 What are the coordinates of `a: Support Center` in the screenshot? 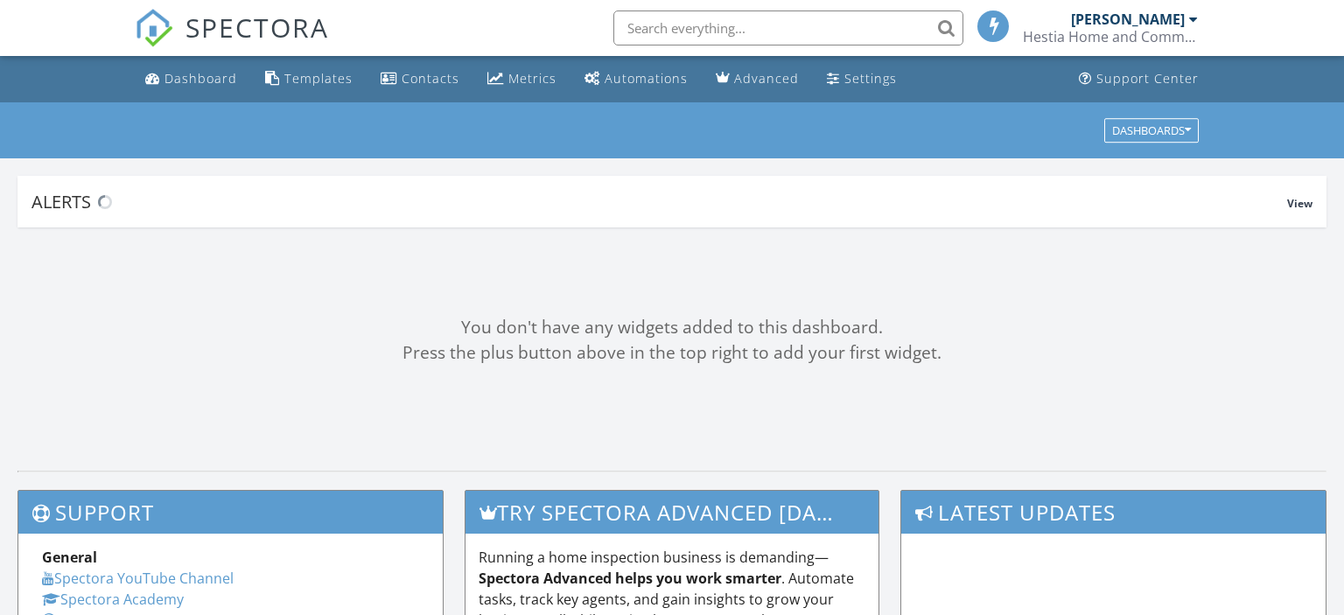 It's located at (1139, 79).